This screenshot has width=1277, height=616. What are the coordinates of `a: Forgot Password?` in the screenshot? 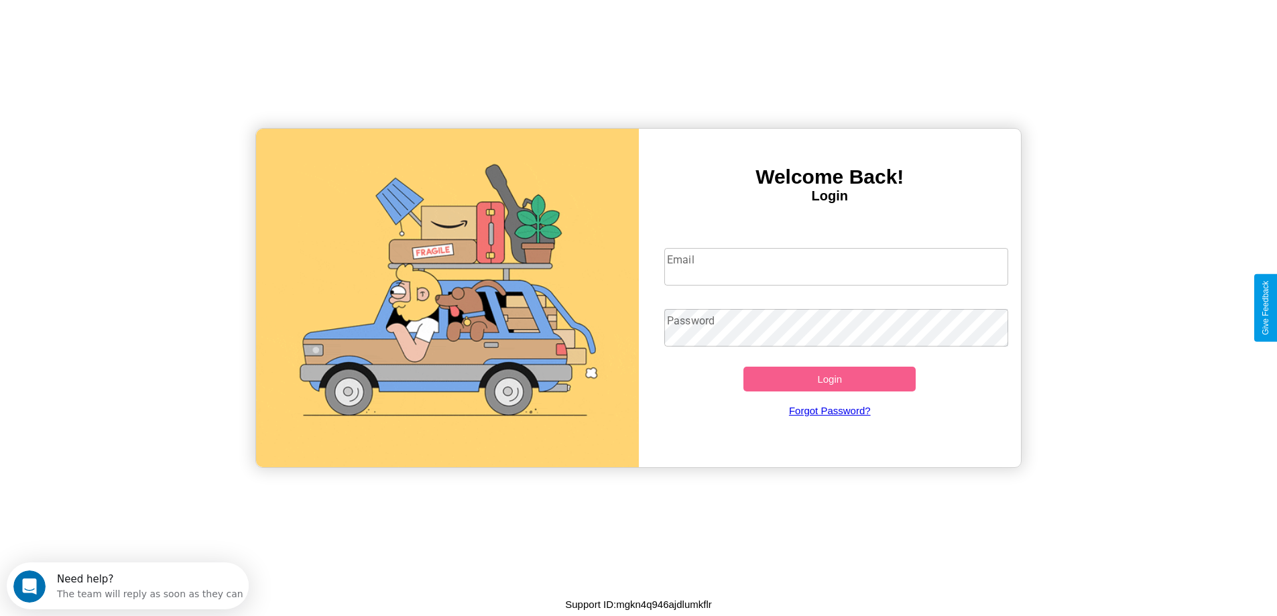 It's located at (829, 410).